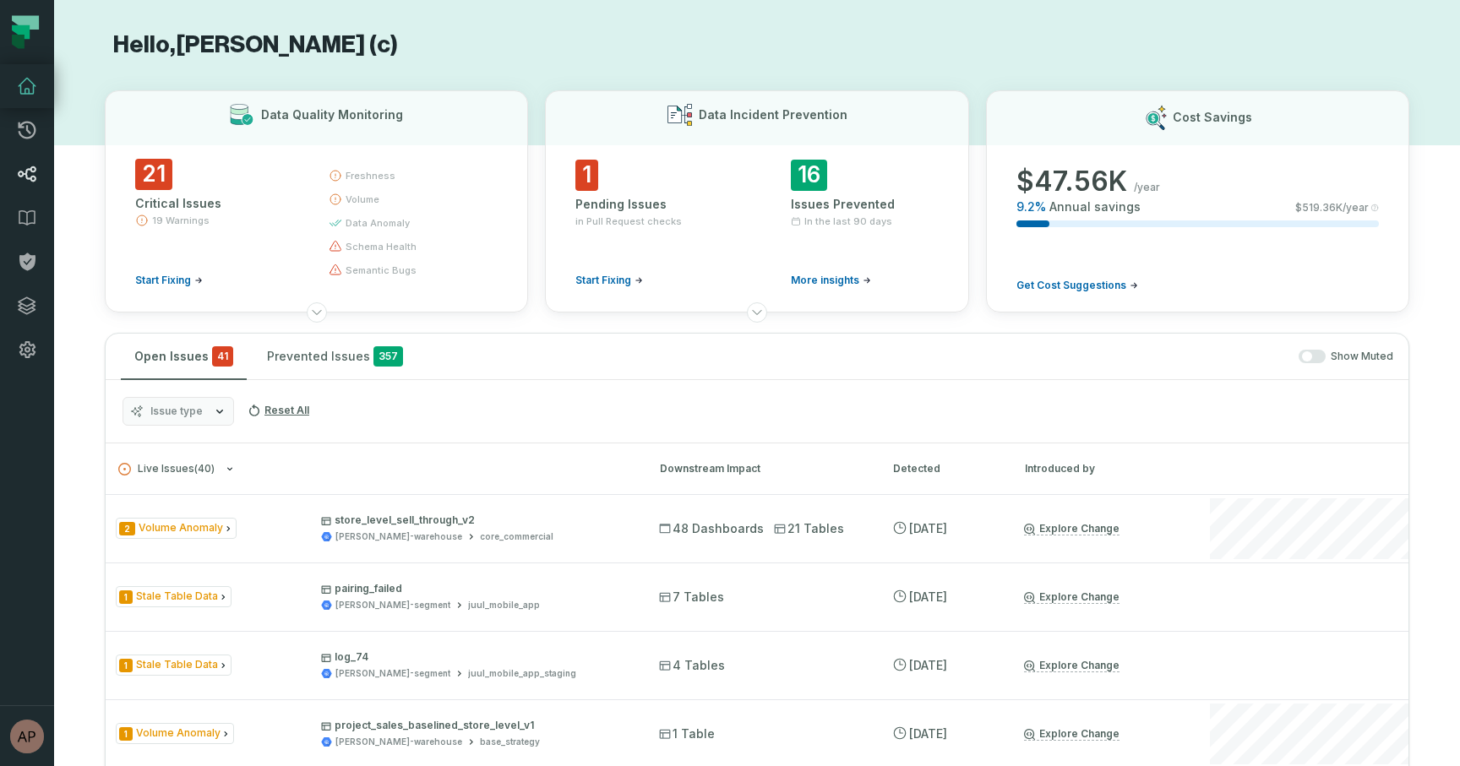 The height and width of the screenshot is (766, 1460). What do you see at coordinates (756, 201) in the screenshot?
I see `button: Data Incident Prevention1Pending Issuesin Pull Request checksStart Fixing16Issues PreventedIn the...` at bounding box center [756, 201].